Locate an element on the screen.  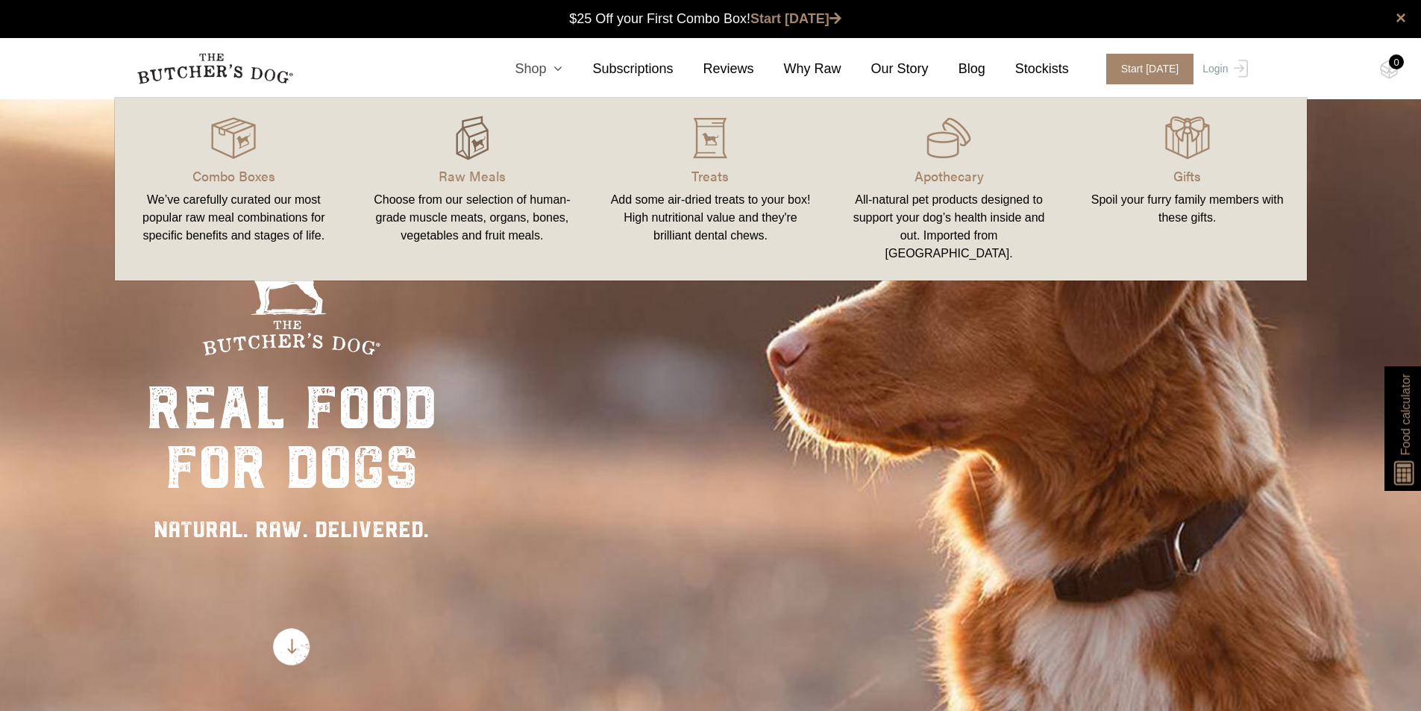
a: Login is located at coordinates (1222, 69).